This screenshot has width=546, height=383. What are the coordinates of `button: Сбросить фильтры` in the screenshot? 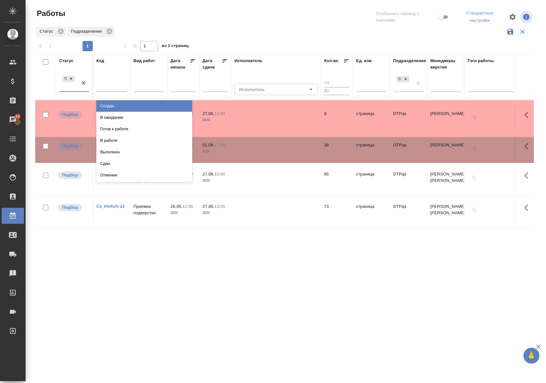 It's located at (523, 32).